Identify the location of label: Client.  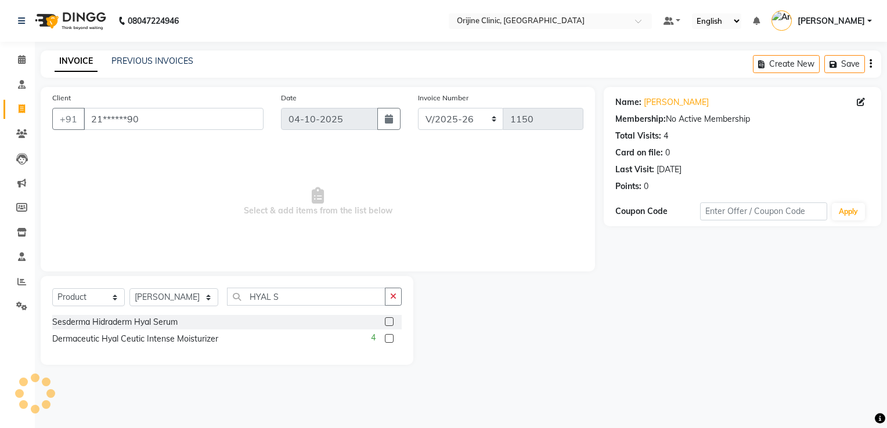
(62, 98).